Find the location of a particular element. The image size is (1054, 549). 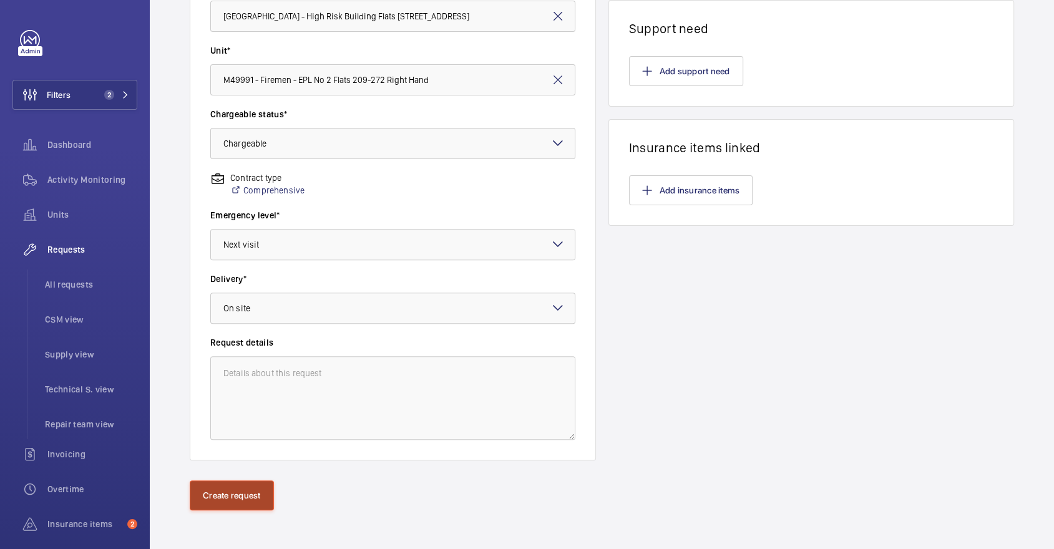

span: Dashboard is located at coordinates (92, 145).